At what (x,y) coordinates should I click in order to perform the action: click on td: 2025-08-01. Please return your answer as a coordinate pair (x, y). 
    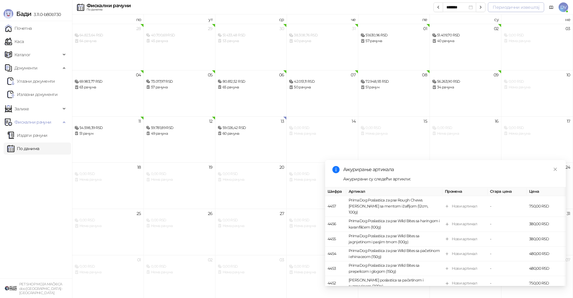
    Looking at the image, I should click on (394, 47).